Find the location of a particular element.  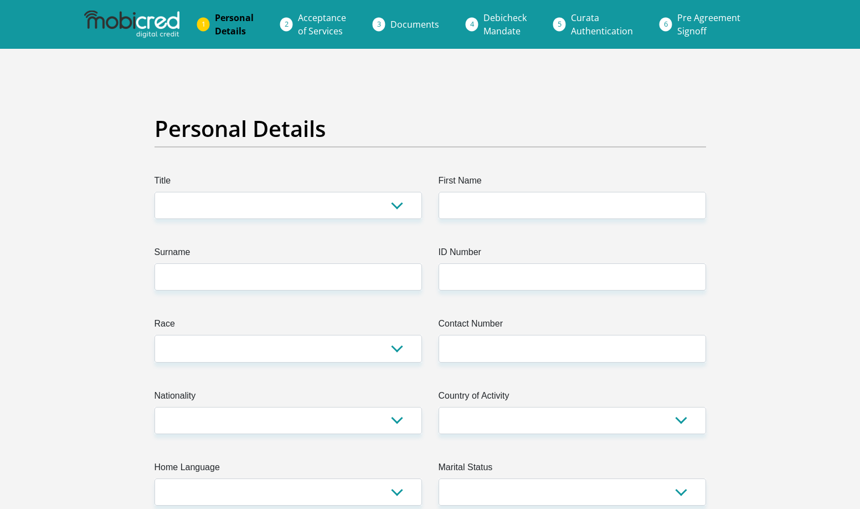

span: Pre Agreement Signoff is located at coordinates (709, 24).